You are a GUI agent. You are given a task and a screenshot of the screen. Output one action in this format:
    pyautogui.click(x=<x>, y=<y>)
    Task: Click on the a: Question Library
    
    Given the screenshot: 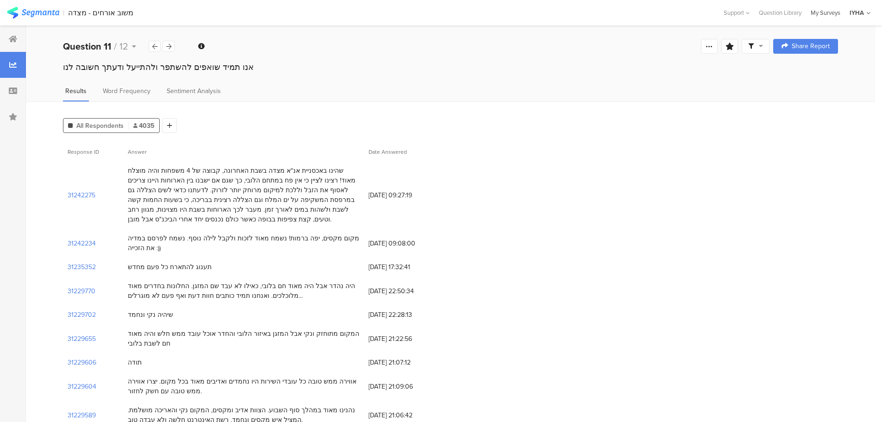 What is the action you would take?
    pyautogui.click(x=780, y=12)
    